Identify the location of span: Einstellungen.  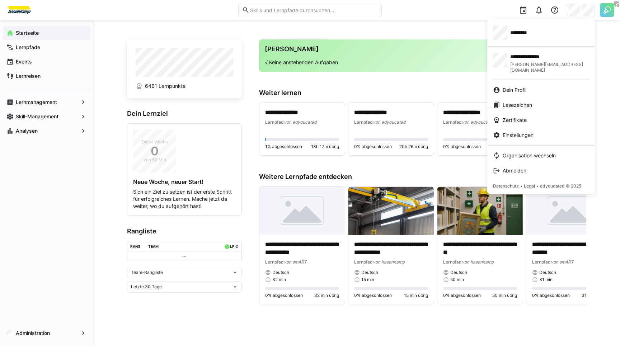
(518, 135).